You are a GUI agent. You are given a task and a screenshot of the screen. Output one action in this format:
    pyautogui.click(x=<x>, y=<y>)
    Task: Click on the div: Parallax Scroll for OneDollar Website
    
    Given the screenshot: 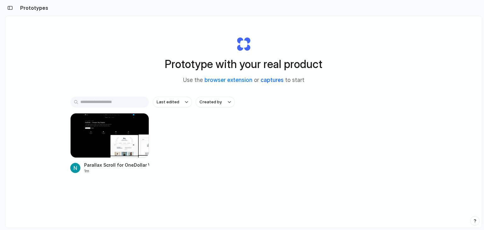 What is the action you would take?
    pyautogui.click(x=117, y=165)
    